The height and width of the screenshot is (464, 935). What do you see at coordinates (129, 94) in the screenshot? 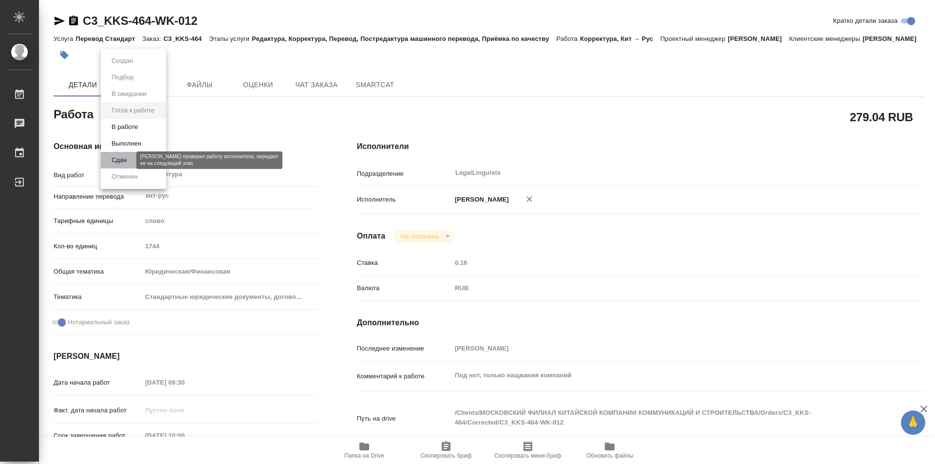
I see `button: В ожидании` at bounding box center [129, 94].